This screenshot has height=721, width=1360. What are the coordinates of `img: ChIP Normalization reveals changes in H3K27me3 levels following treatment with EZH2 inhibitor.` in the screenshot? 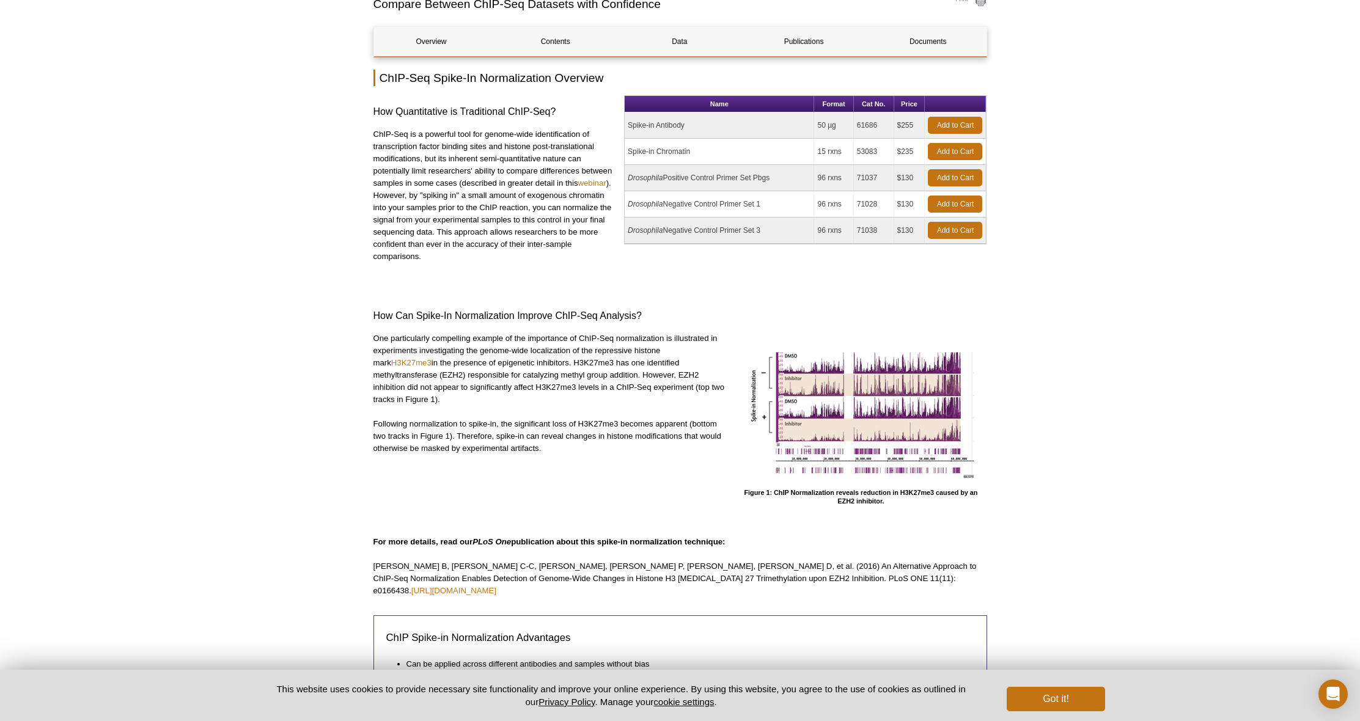 It's located at (860, 409).